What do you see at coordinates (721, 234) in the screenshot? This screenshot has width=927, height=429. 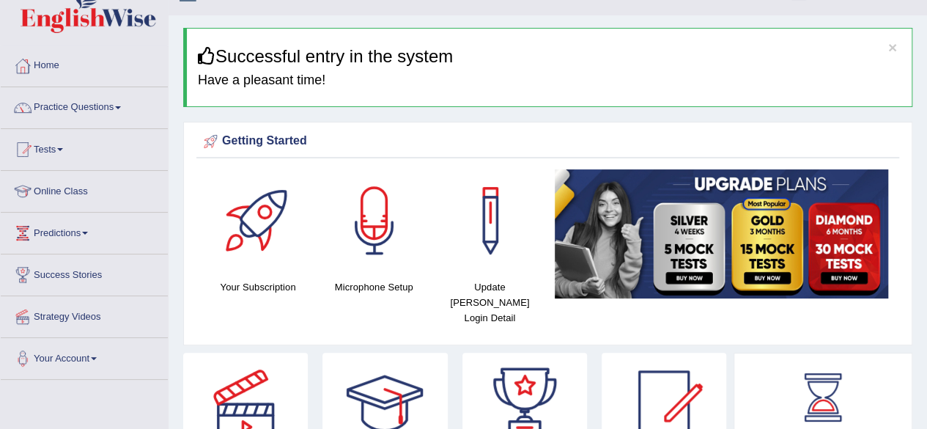 I see `img: small5.jpg` at bounding box center [721, 234].